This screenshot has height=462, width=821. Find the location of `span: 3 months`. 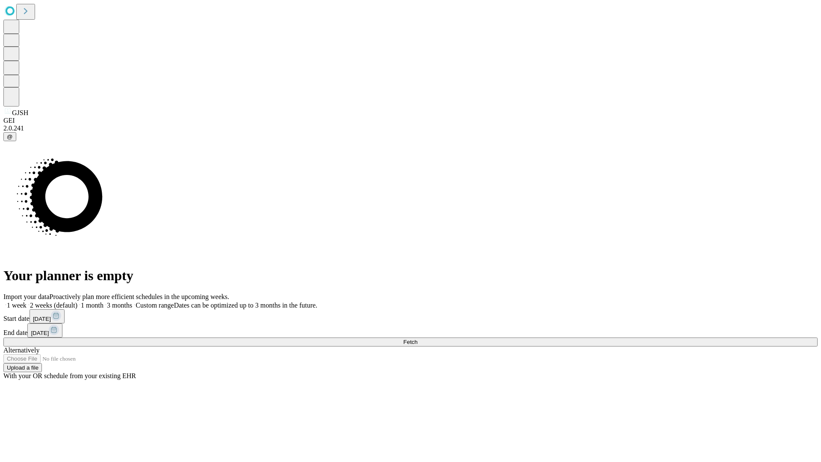

span: 3 months is located at coordinates (119, 305).